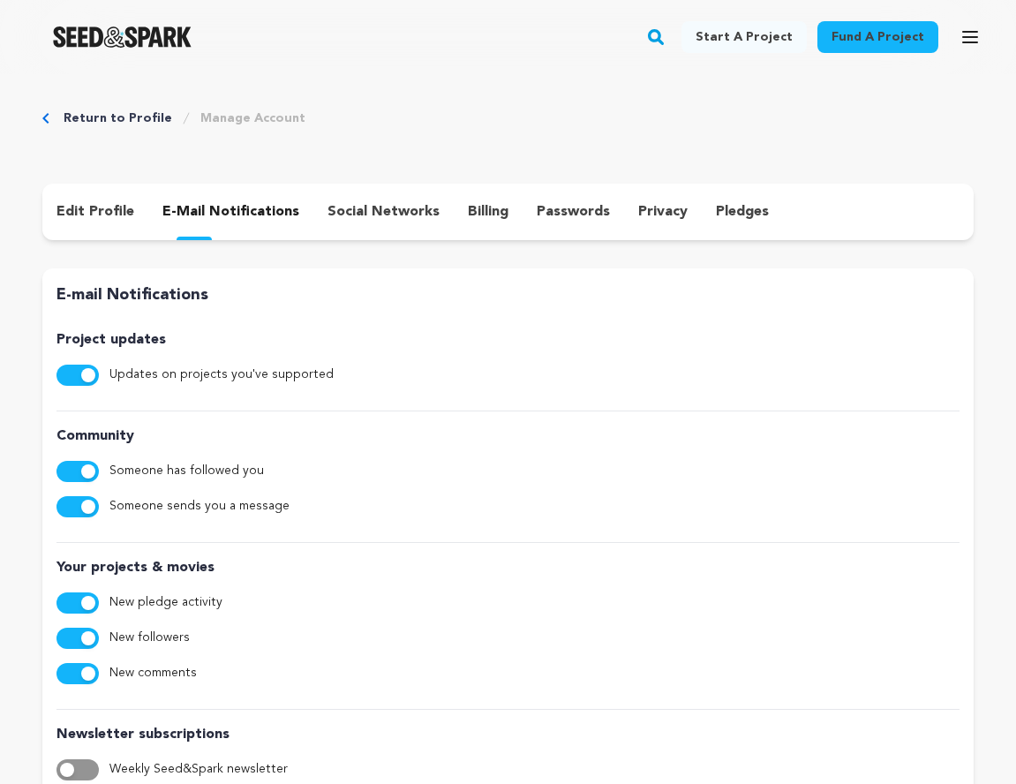  Describe the element at coordinates (253, 118) in the screenshot. I see `a: Manage Account` at that location.